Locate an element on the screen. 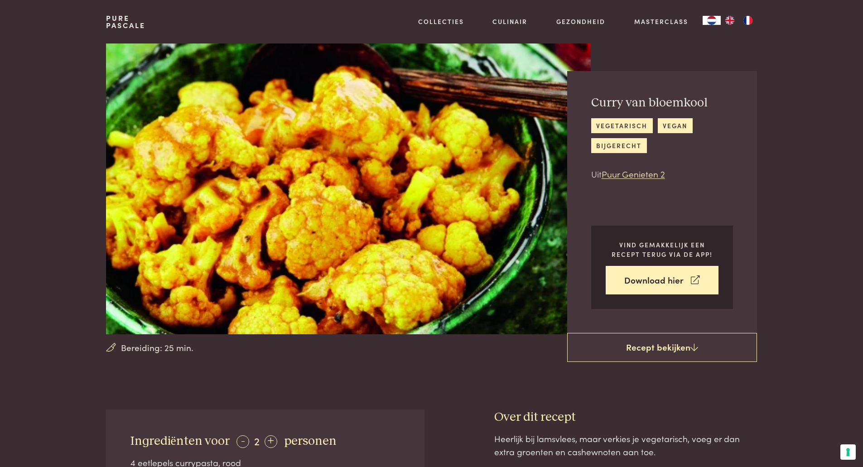 The image size is (863, 467). p: Uit is located at coordinates (662, 174).